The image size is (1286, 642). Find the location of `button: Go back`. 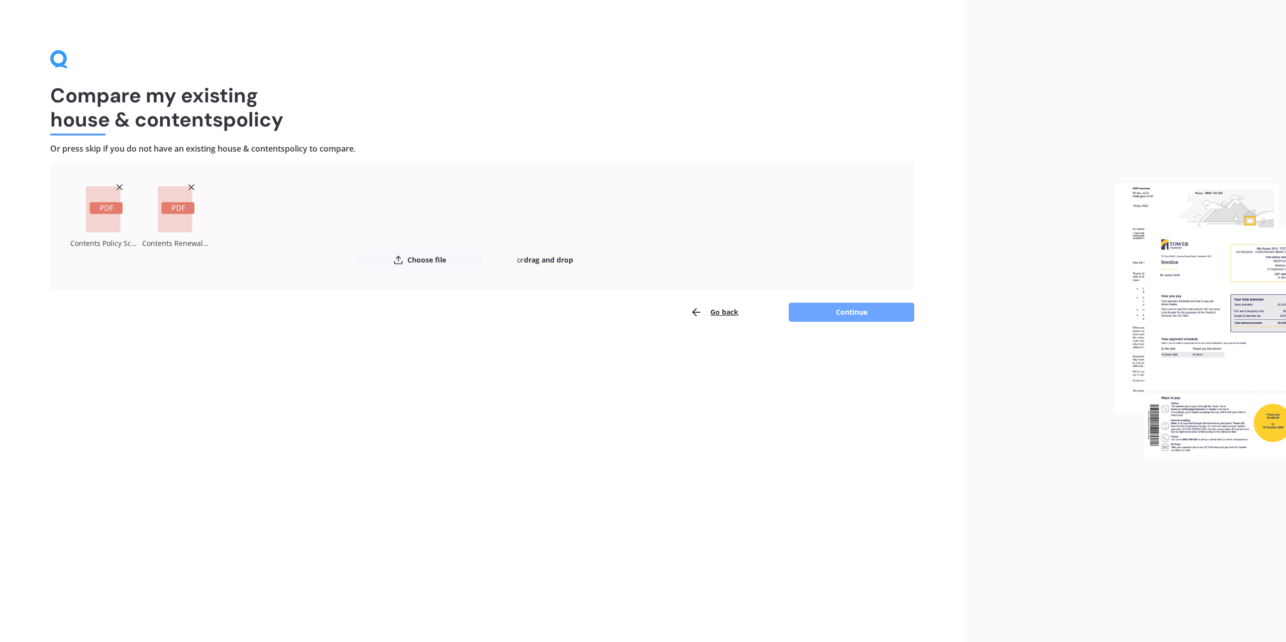

button: Go back is located at coordinates (714, 312).